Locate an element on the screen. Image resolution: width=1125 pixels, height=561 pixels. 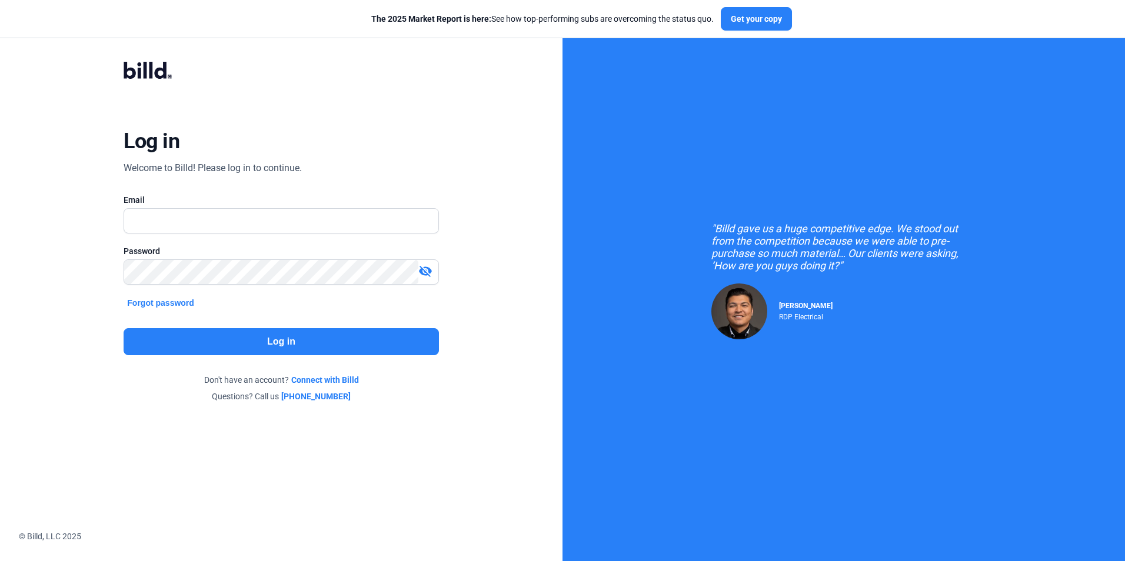
div: Welcome to Billd! Please log in to continue. is located at coordinates (212, 168).